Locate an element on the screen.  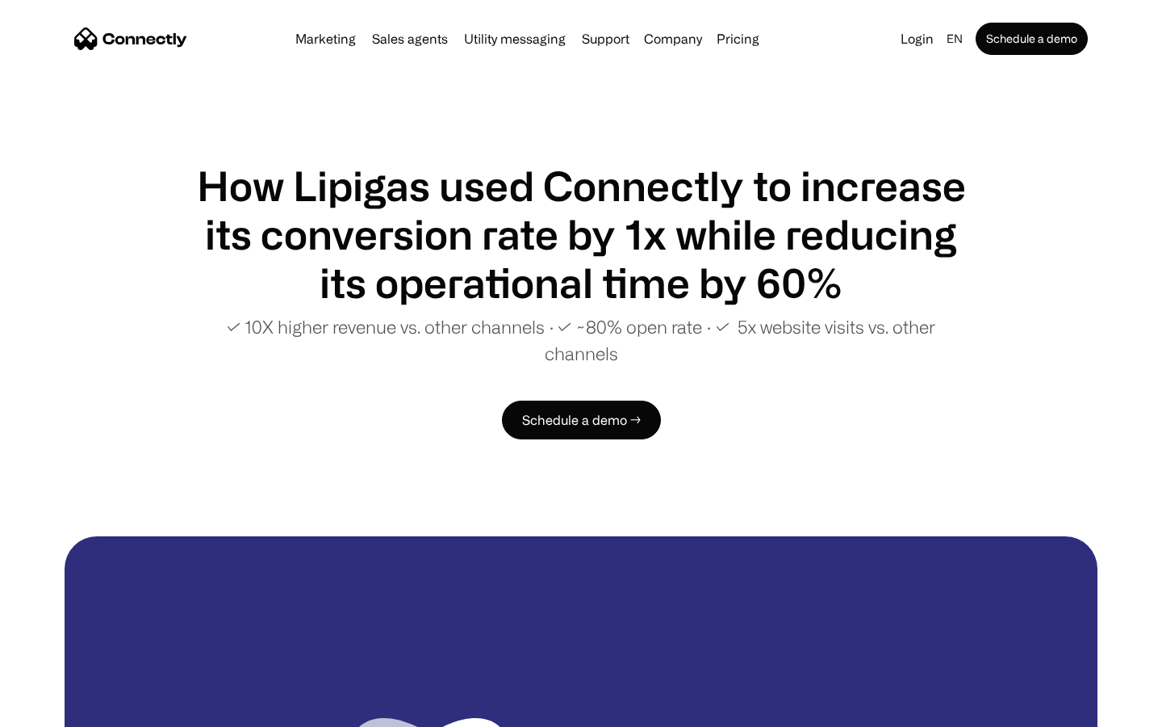
div: en is located at coordinates (955, 39).